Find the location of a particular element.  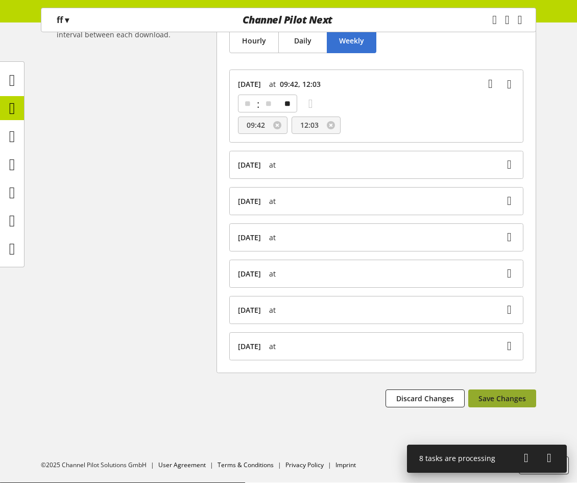

span: 09:42, 12:03 is located at coordinates (300, 84).